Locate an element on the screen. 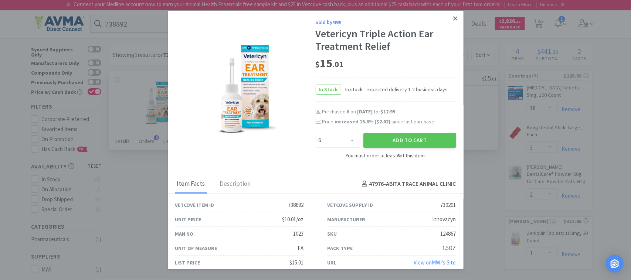 The height and width of the screenshot is (280, 631). div: Manufacturer is located at coordinates (346, 220).